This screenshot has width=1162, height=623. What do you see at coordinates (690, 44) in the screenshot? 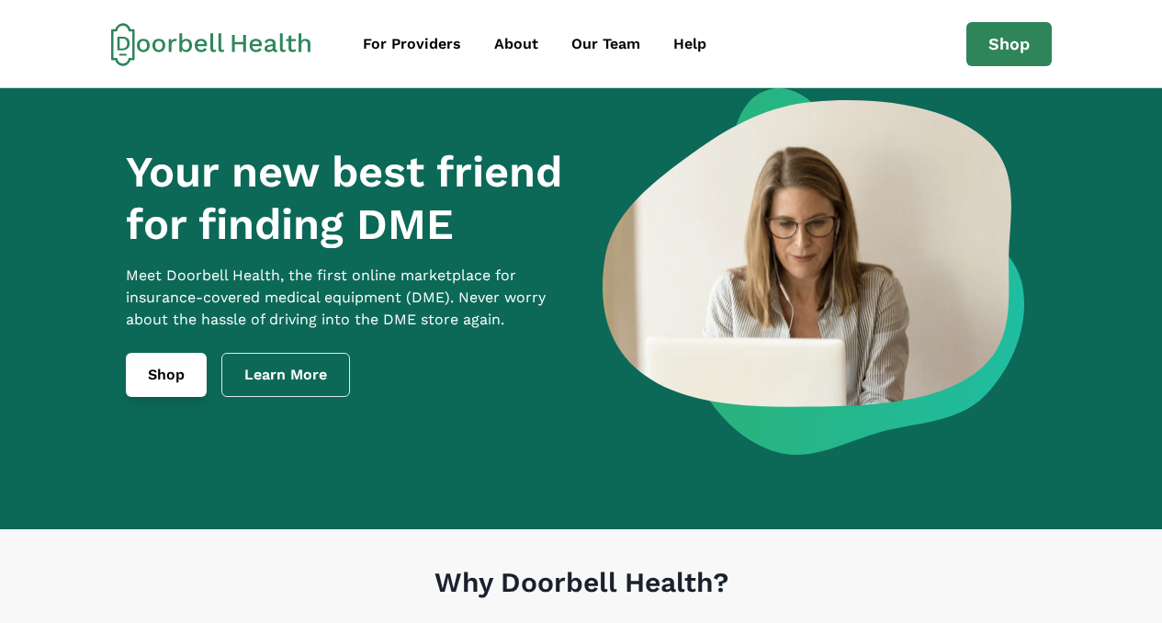
I see `div: Help` at bounding box center [690, 44].